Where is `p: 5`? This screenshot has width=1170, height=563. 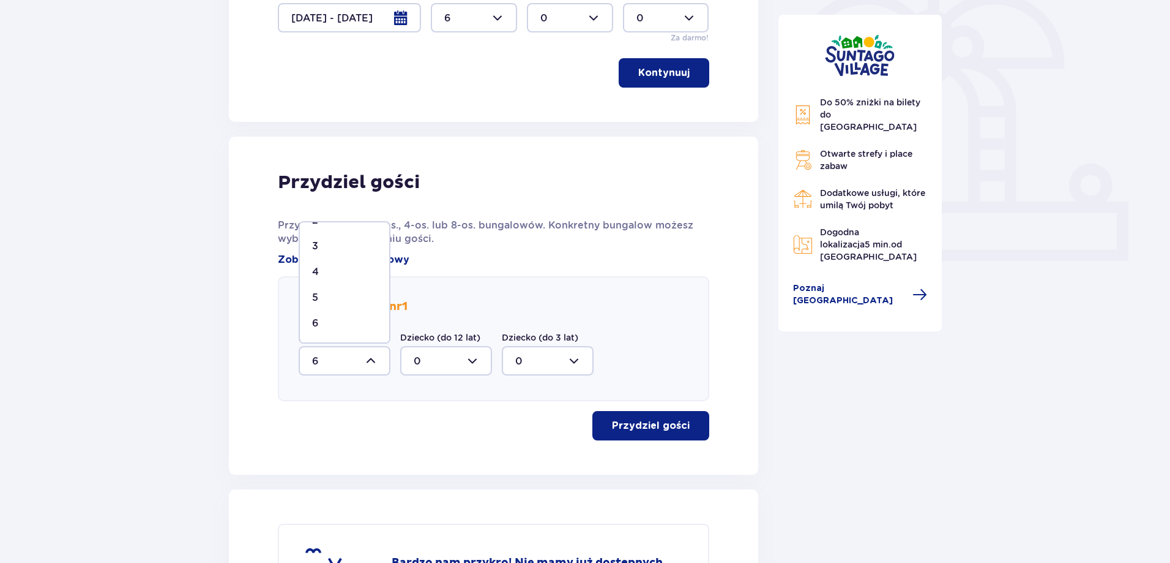
p: 5 is located at coordinates (315, 297).